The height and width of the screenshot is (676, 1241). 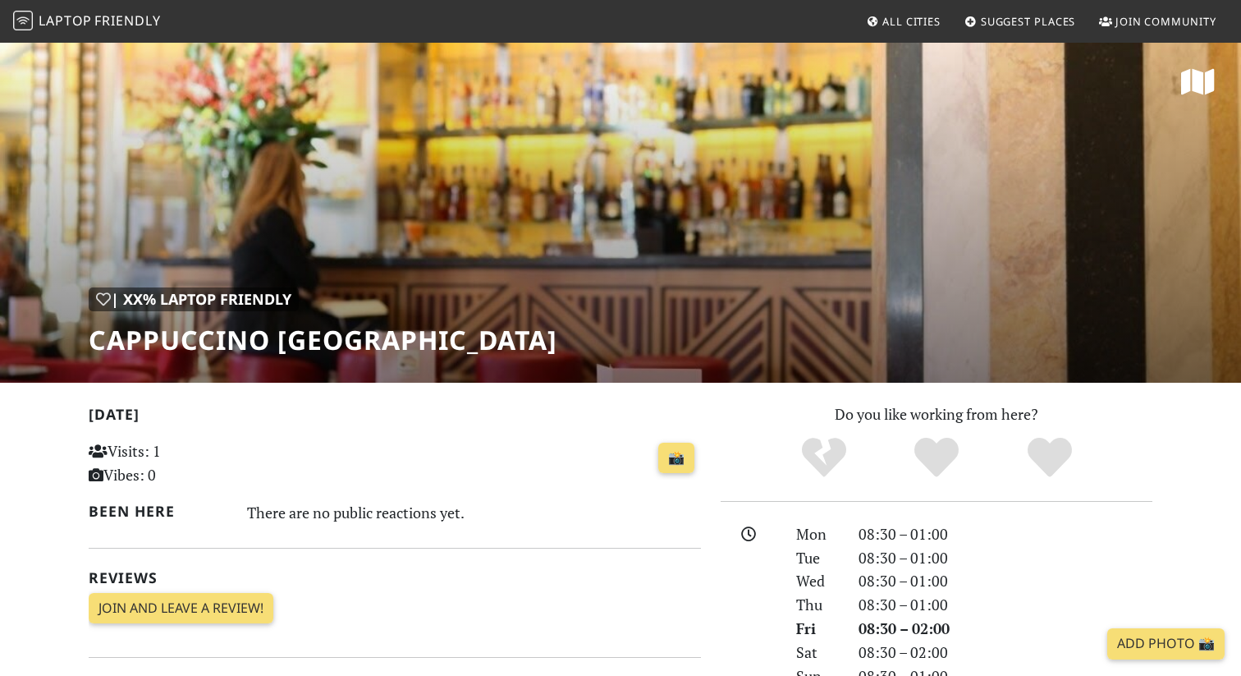 I want to click on div: Yes, so click(x=937, y=457).